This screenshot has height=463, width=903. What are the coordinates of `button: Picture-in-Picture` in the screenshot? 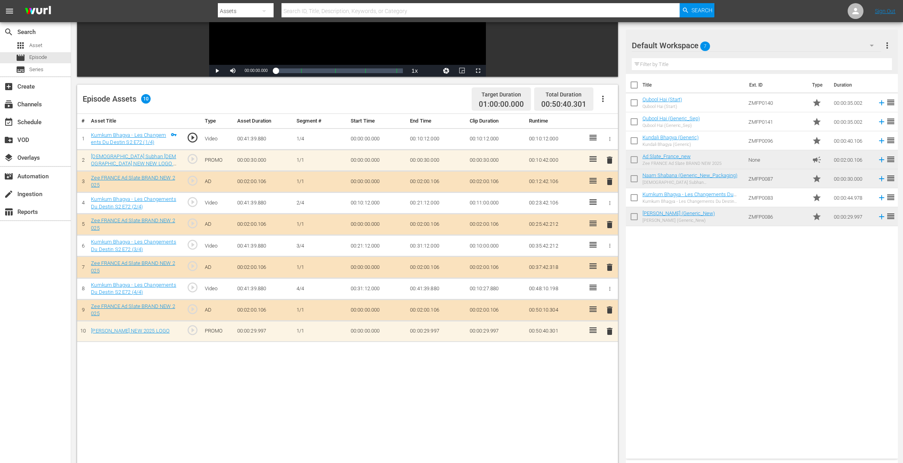 It's located at (462, 71).